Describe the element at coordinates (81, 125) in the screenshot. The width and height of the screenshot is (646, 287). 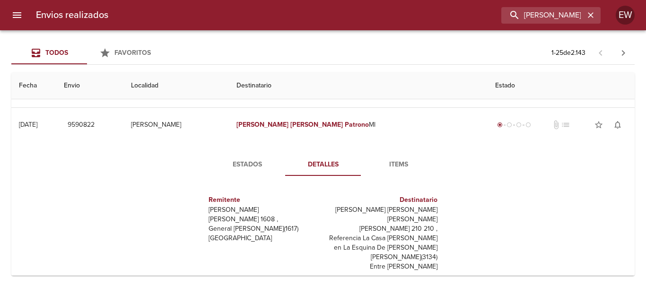
I see `button: 9590822` at that location.